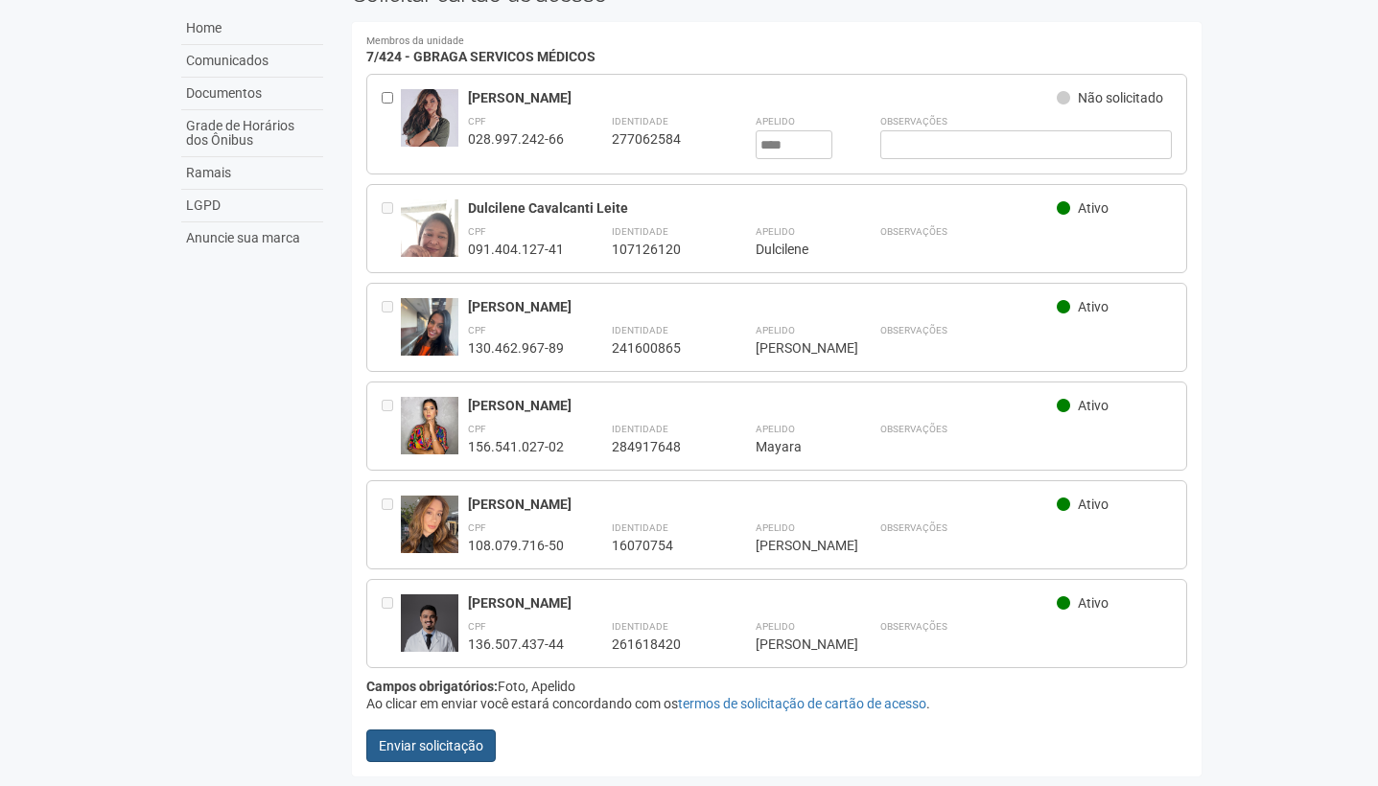 This screenshot has height=786, width=1378. What do you see at coordinates (516, 139) in the screenshot?
I see `div: 028.997.242-66` at bounding box center [516, 139].